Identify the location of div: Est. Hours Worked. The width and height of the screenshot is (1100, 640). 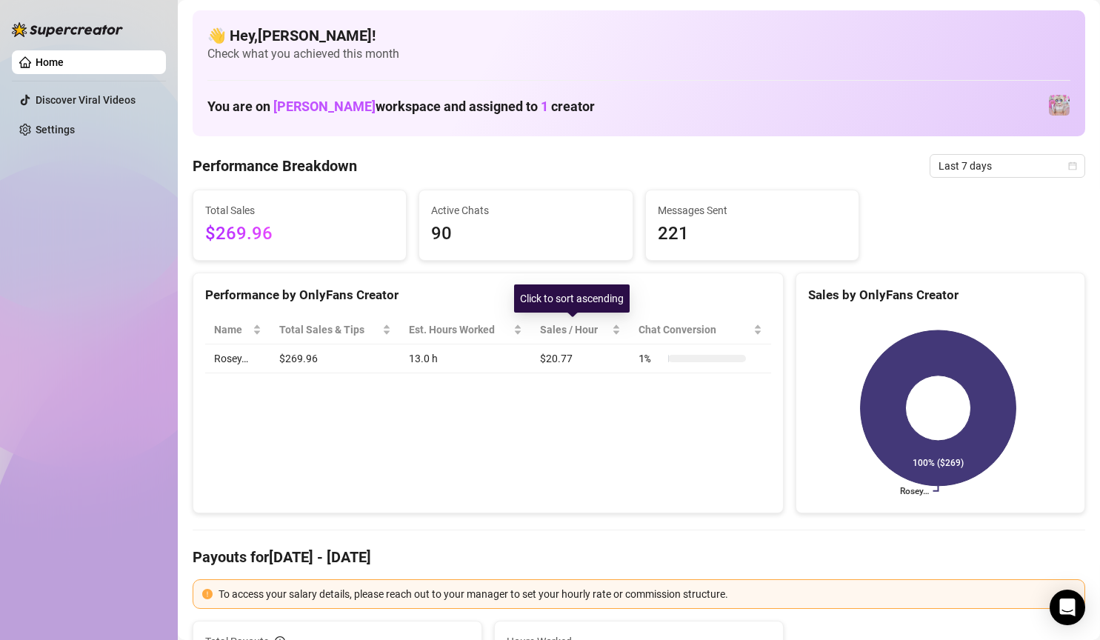
(459, 330).